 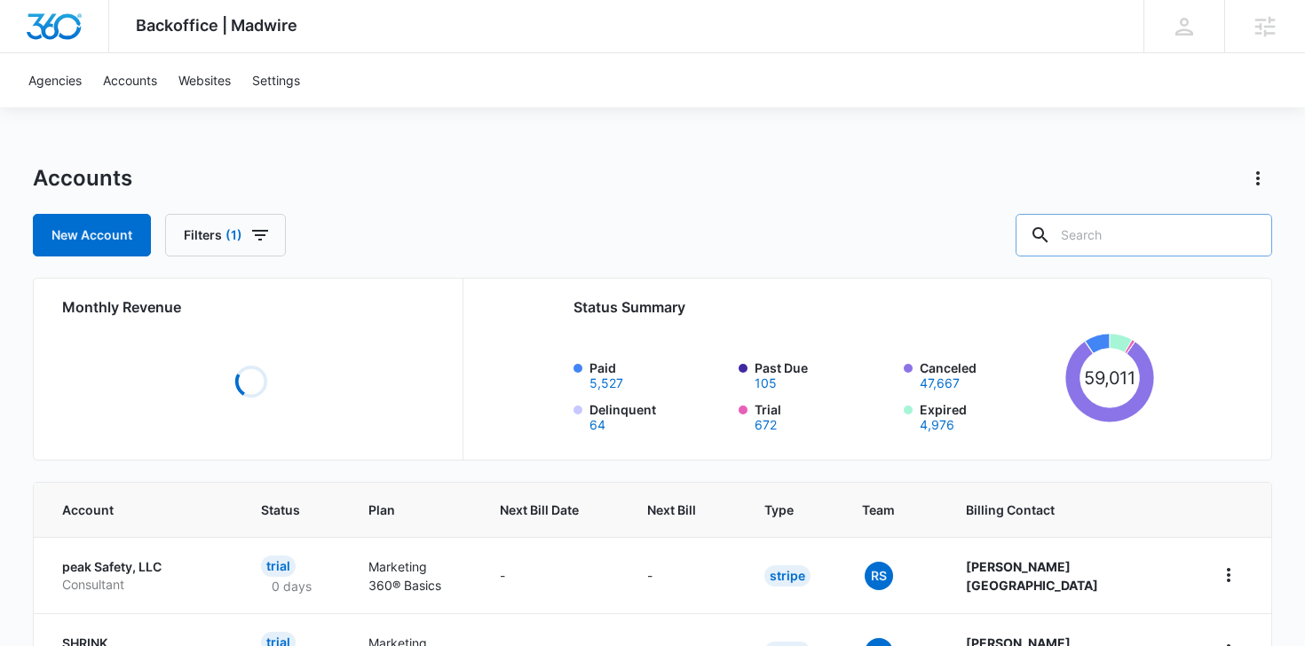 What do you see at coordinates (217, 25) in the screenshot?
I see `span: Backoffice | Madwire` at bounding box center [217, 25].